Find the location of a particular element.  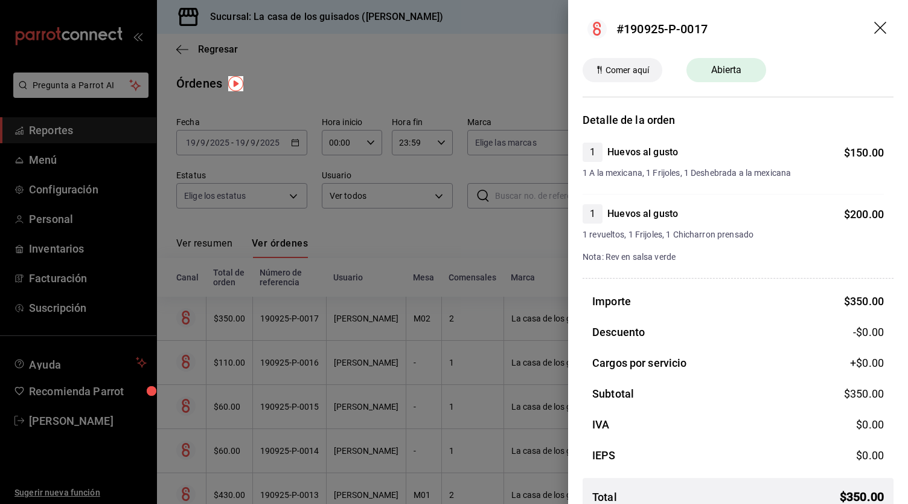

span: -$0.00 is located at coordinates (868, 331).